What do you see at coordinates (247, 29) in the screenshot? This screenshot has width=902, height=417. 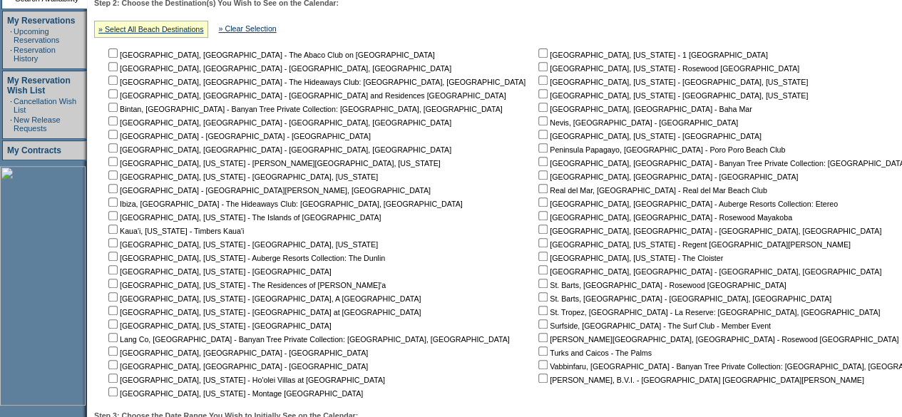 I see `a: » Clear Selection` at bounding box center [247, 29].